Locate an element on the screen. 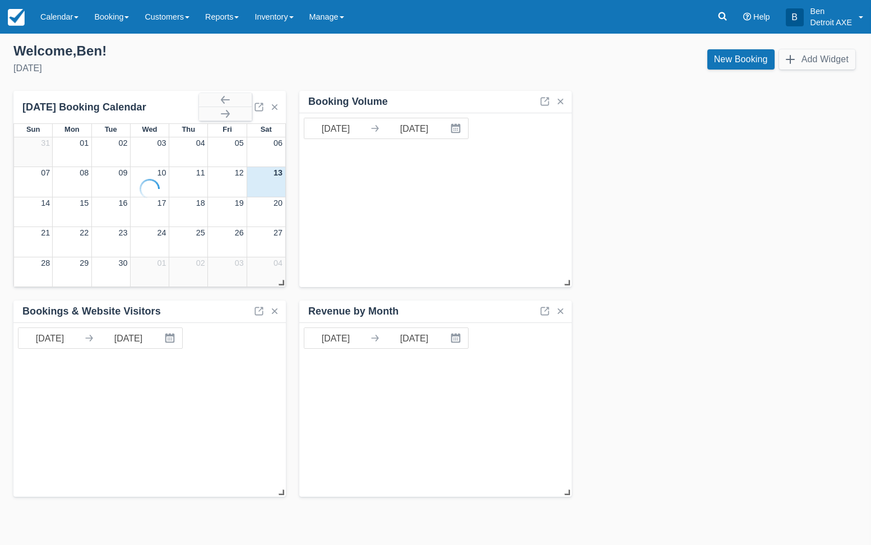 The image size is (871, 545). div: Welcome , Ben ! is located at coordinates (220, 51).